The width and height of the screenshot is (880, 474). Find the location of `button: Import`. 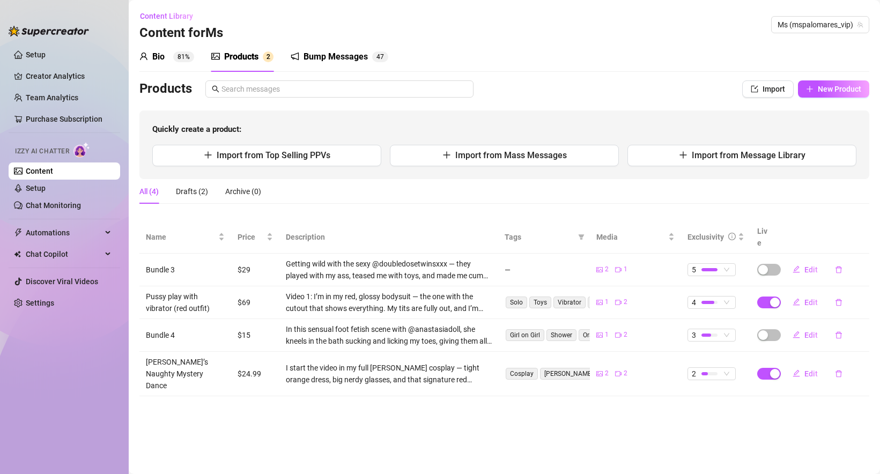

button: Import is located at coordinates (768, 89).